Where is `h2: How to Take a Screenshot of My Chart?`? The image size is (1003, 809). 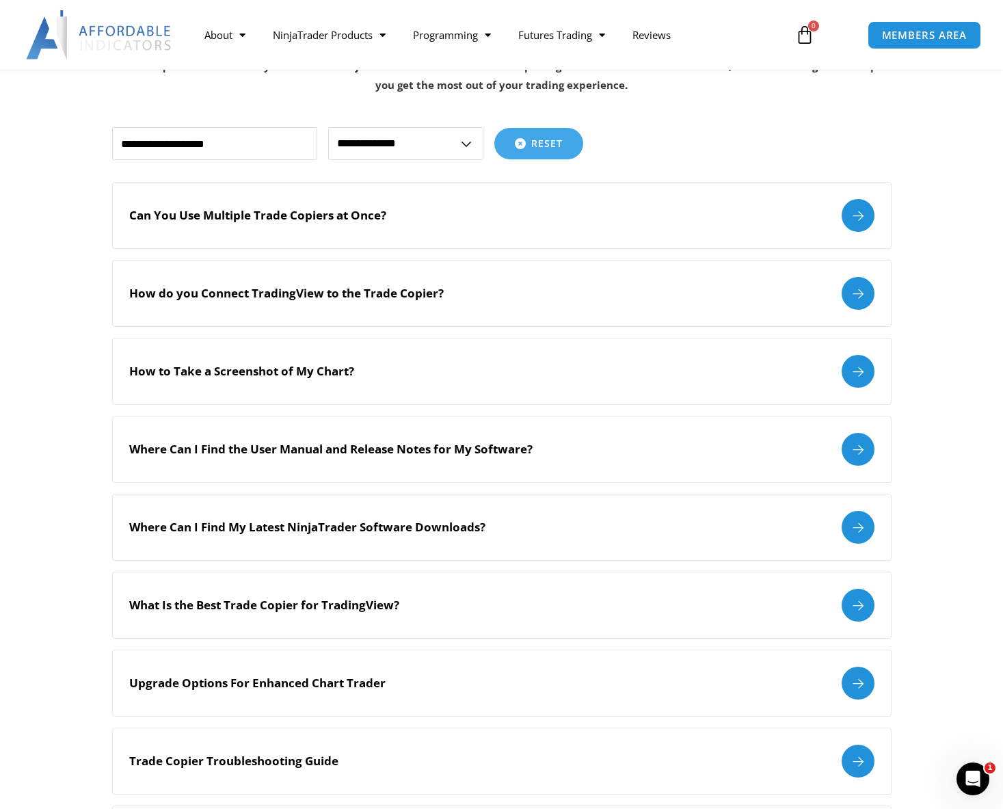
h2: How to Take a Screenshot of My Chart? is located at coordinates (241, 371).